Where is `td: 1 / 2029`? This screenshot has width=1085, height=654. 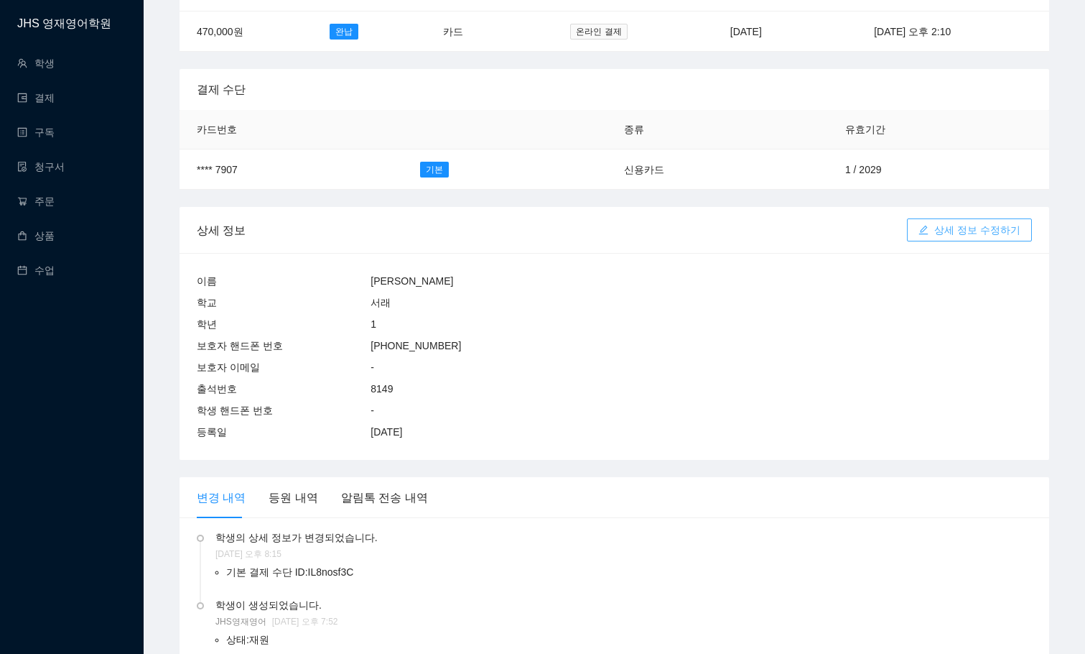 td: 1 / 2029 is located at coordinates (939, 169).